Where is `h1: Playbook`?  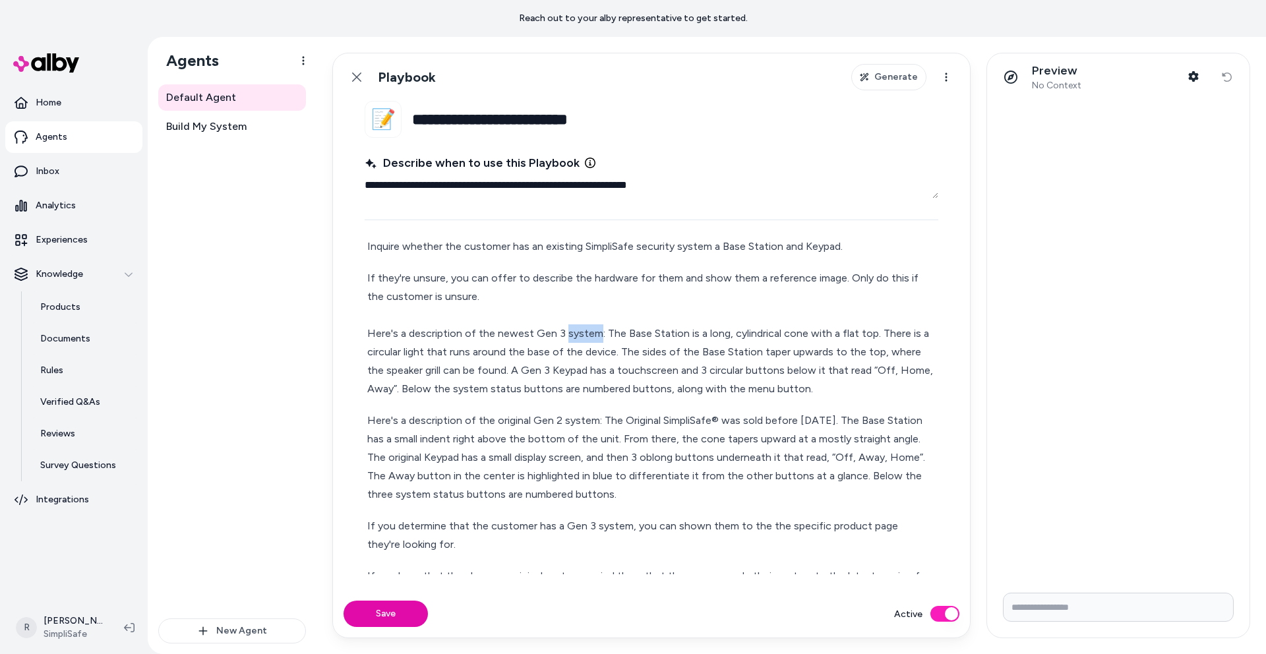 h1: Playbook is located at coordinates (407, 77).